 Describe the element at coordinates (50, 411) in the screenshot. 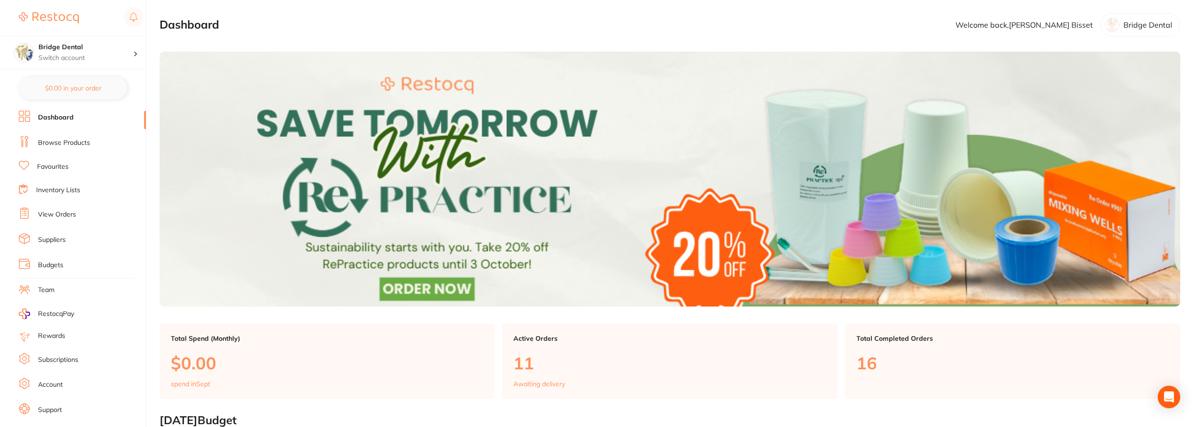

I see `a: Support` at that location.